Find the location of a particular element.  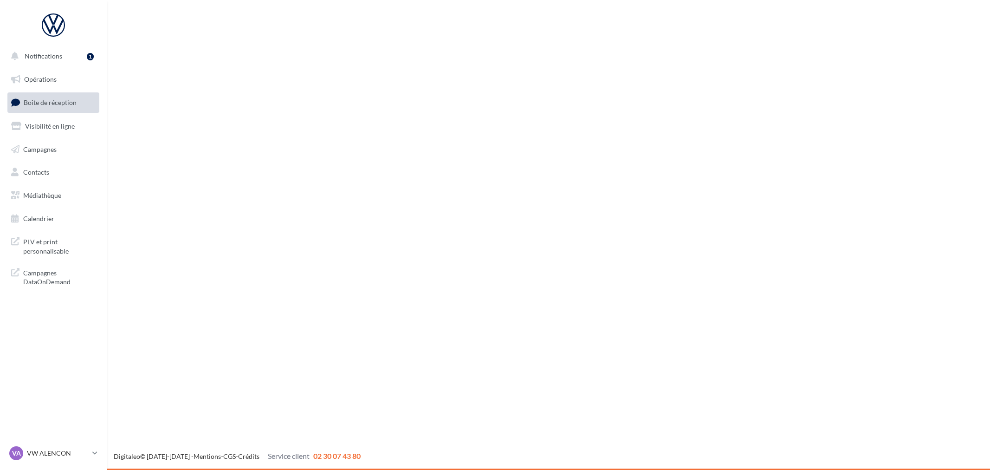

span: Campagnes is located at coordinates (40, 149).